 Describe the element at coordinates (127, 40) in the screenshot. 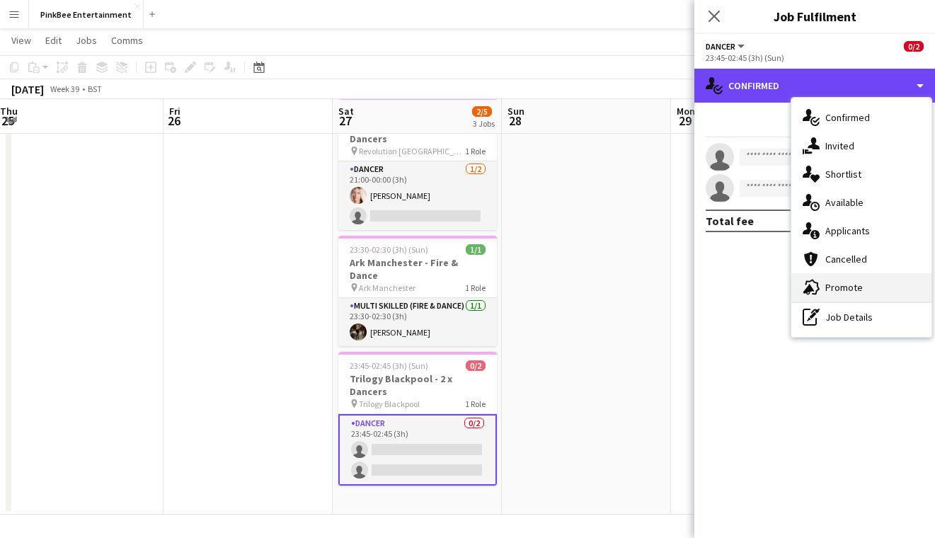

I see `span: Comms` at that location.